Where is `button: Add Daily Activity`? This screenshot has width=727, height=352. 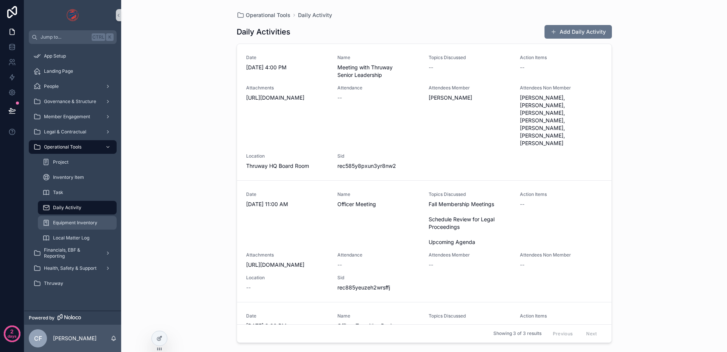
button: Add Daily Activity is located at coordinates (578, 32).